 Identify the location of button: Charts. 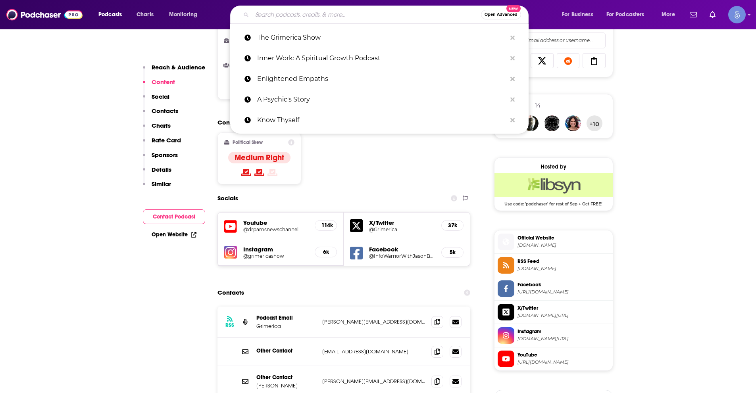
(157, 129).